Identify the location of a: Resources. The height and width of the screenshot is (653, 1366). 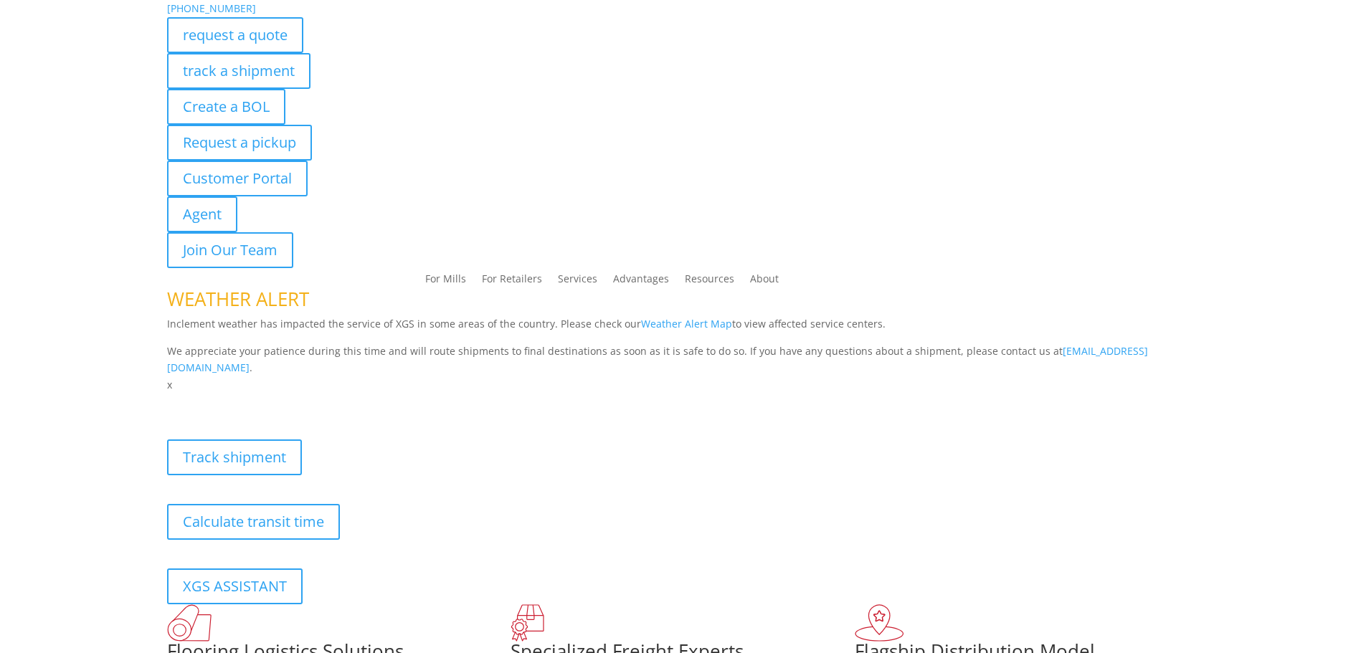
(709, 282).